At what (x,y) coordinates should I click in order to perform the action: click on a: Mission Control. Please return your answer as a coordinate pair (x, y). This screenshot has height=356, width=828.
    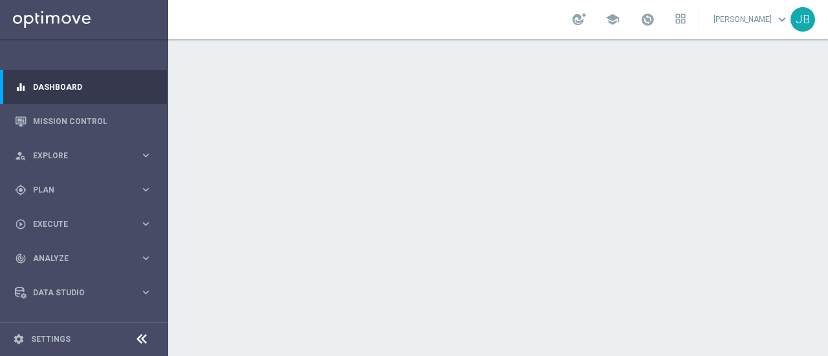
    Looking at the image, I should click on (93, 121).